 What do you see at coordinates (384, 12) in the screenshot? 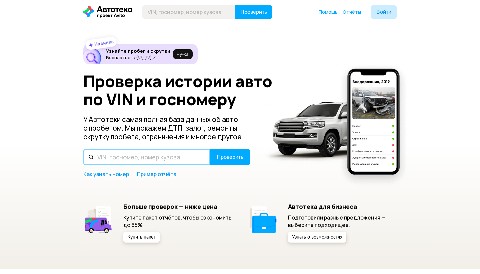
I see `button: Войти` at bounding box center [384, 12].